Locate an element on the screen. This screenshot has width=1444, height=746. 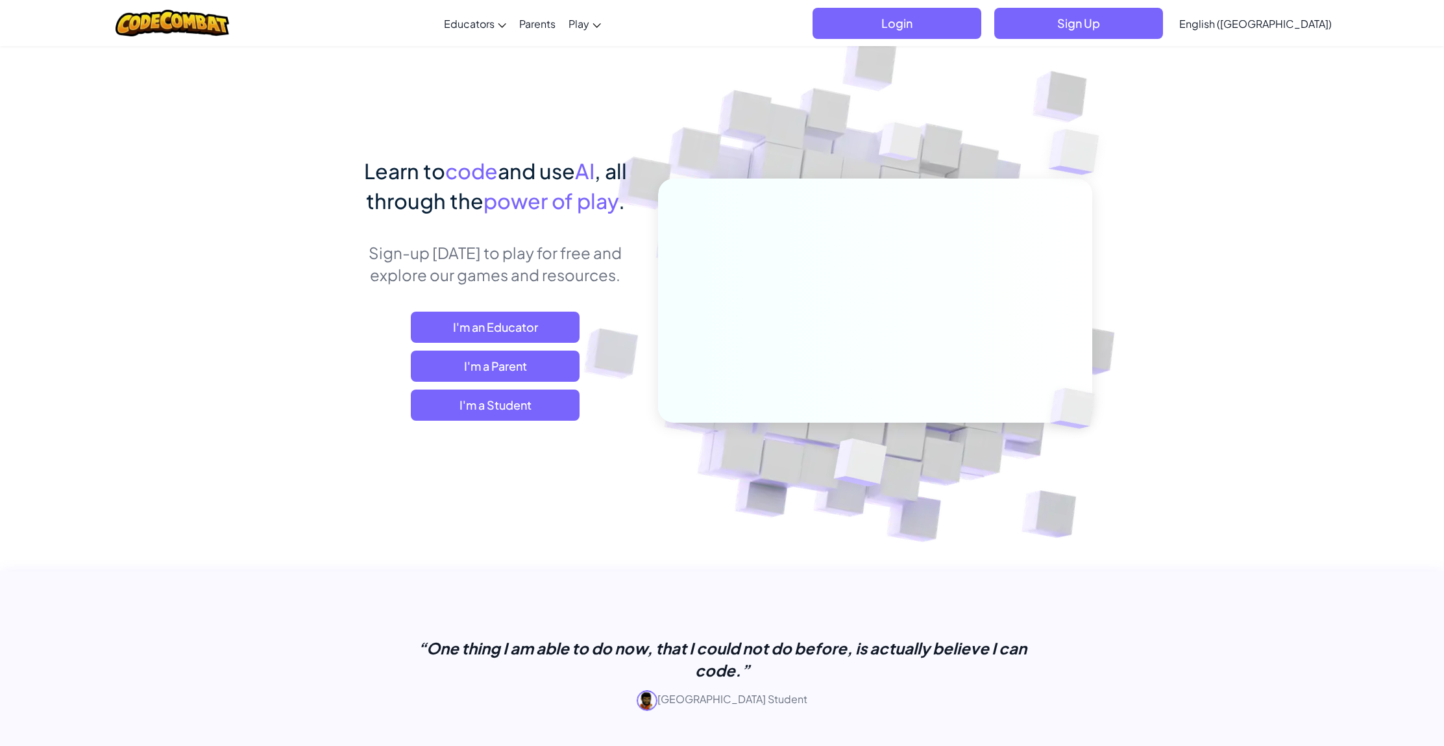
img: avatar is located at coordinates (647, 700).